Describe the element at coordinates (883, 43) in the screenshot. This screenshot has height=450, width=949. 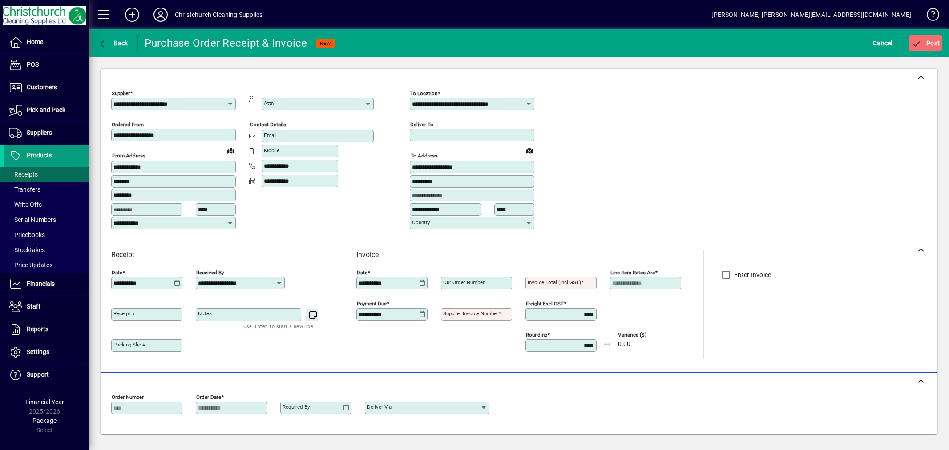
I see `button: Cancel` at that location.